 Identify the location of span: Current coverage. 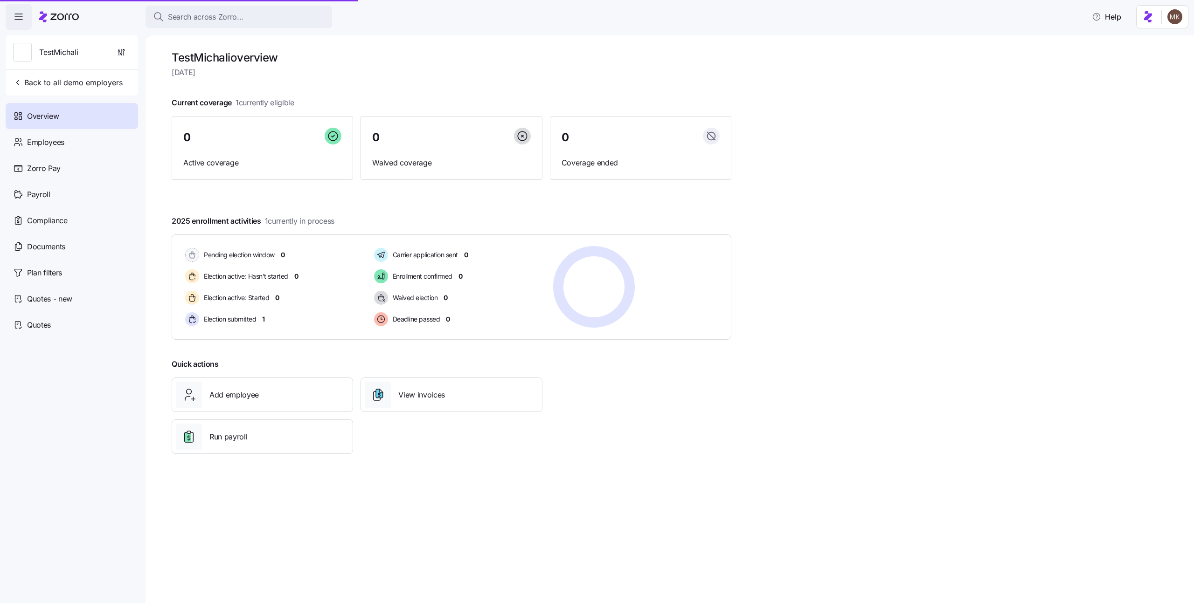
(233, 103).